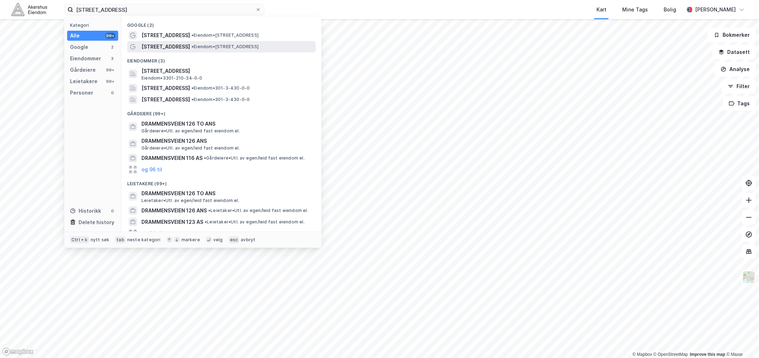  What do you see at coordinates (708, 355) in the screenshot?
I see `a: Improve this map` at bounding box center [708, 355].